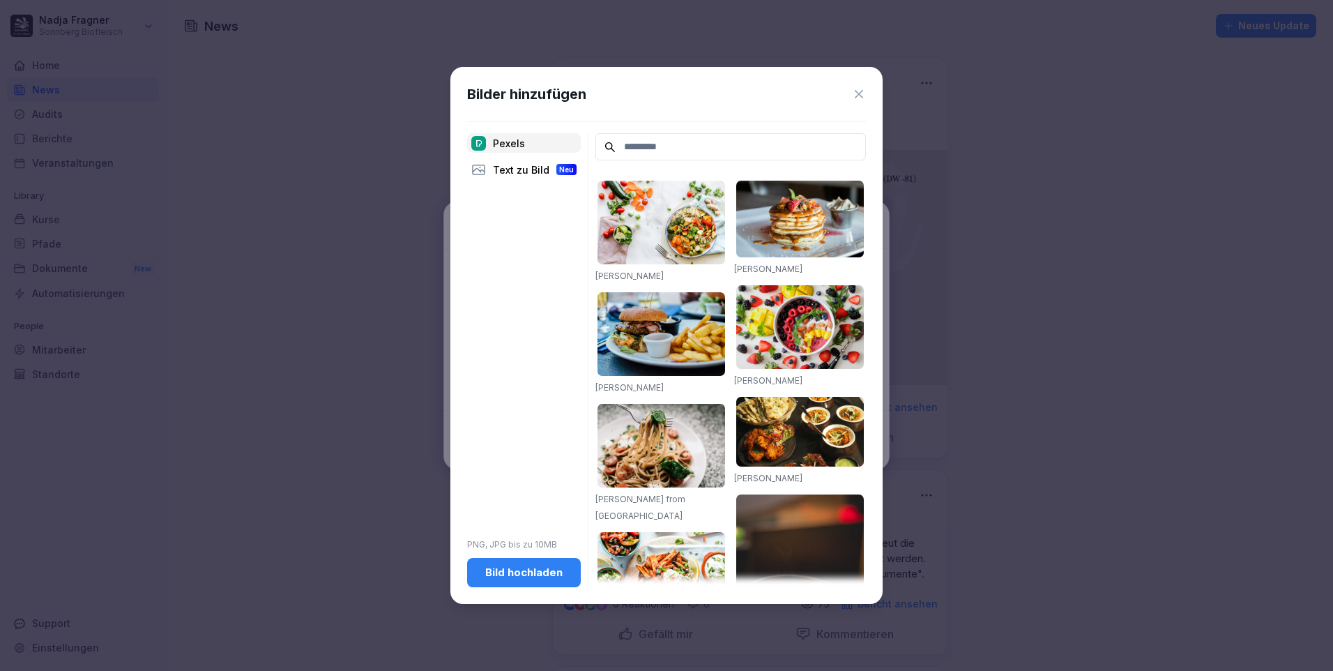 Image resolution: width=1333 pixels, height=671 pixels. Describe the element at coordinates (661, 579) in the screenshot. I see `img: pexels-photo-1640772.jpeg` at that location.